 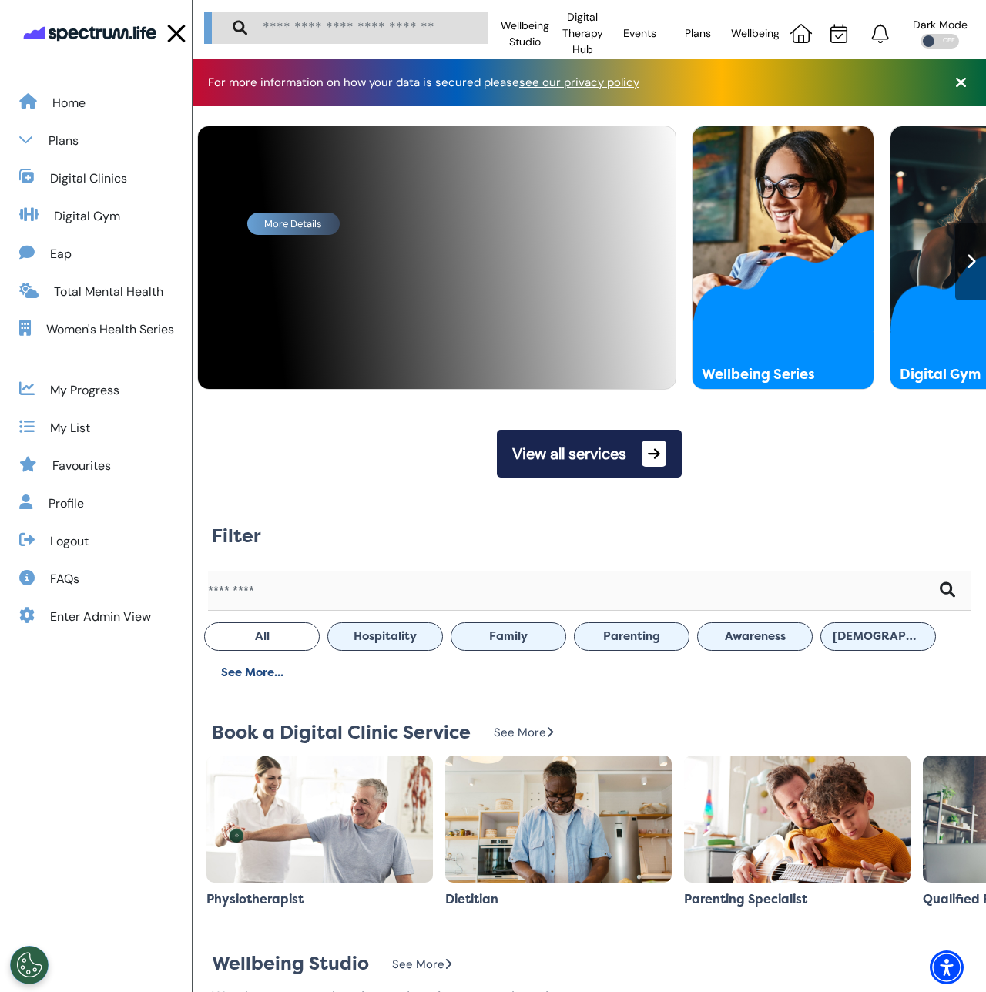 What do you see at coordinates (262, 636) in the screenshot?
I see `button: All` at bounding box center [262, 636].